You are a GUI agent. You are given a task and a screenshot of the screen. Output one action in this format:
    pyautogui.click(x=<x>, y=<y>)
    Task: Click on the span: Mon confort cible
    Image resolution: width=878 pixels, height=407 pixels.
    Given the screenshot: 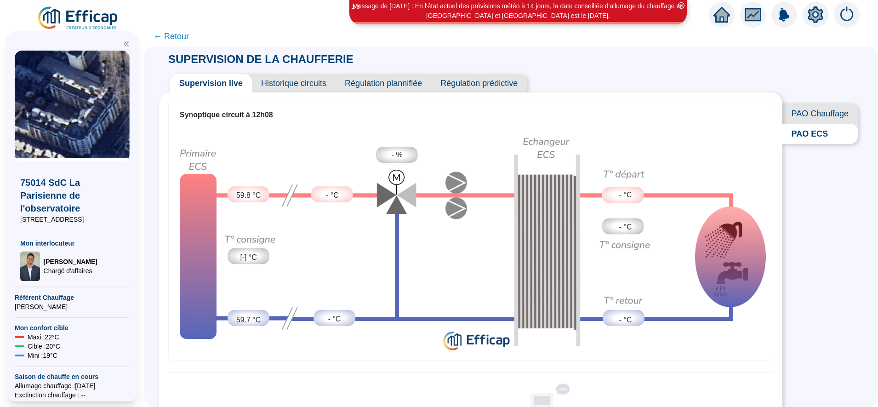 What is the action you would take?
    pyautogui.click(x=72, y=328)
    